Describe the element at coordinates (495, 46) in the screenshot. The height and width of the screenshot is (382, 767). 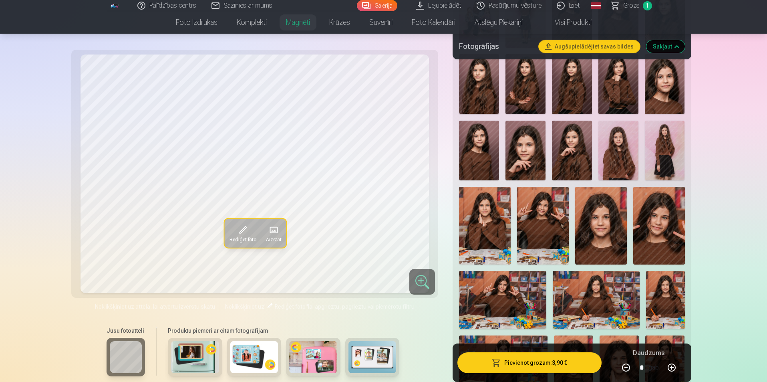
I see `h5: Fotogrāfijas` at that location.